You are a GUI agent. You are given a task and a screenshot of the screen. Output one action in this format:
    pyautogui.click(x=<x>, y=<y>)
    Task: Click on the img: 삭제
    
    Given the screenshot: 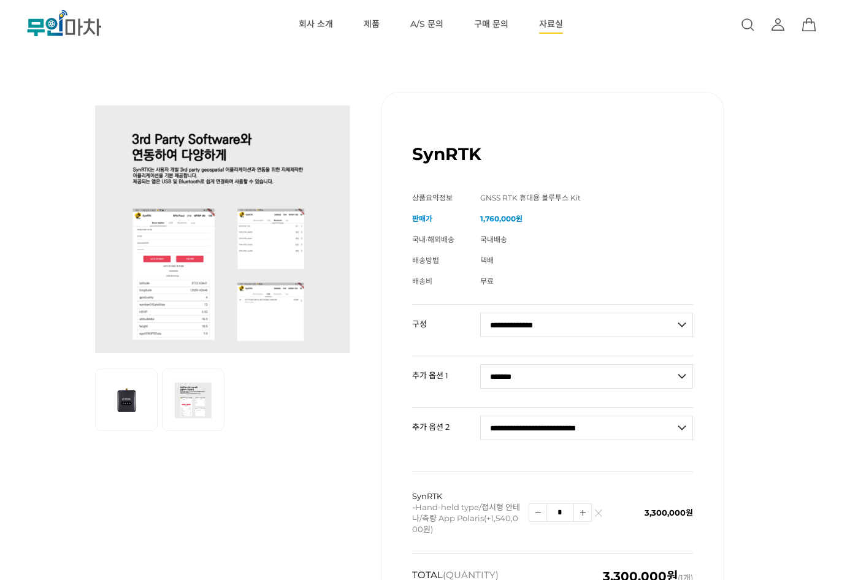 What is the action you would take?
    pyautogui.click(x=598, y=516)
    